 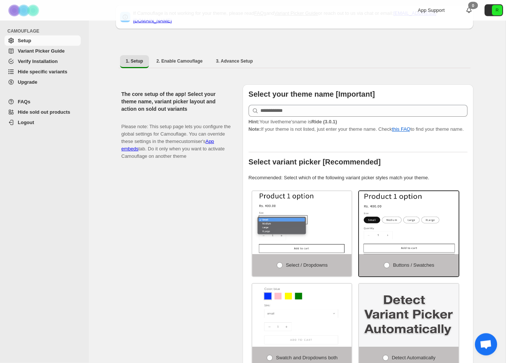 I want to click on a: FAQs, so click(x=43, y=102).